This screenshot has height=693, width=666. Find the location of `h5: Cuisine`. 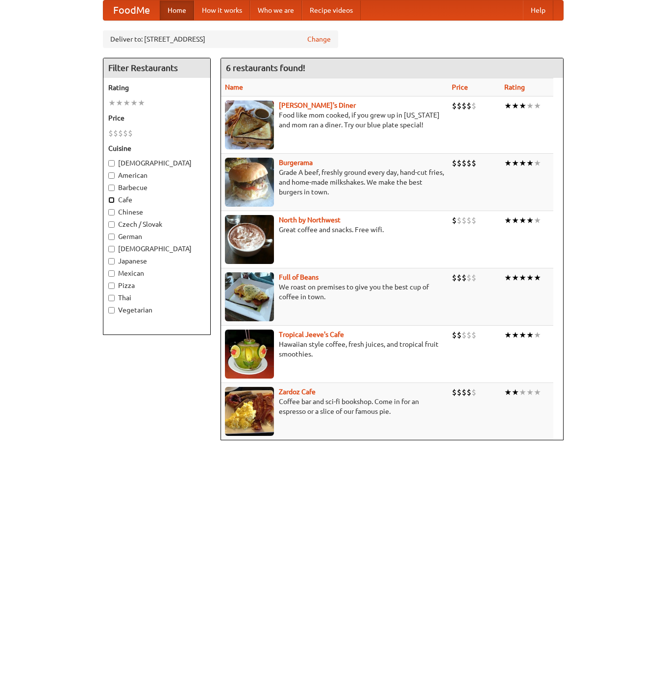

h5: Cuisine is located at coordinates (157, 148).